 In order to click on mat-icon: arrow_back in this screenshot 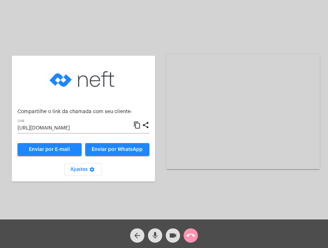, I will do `click(137, 235)`.